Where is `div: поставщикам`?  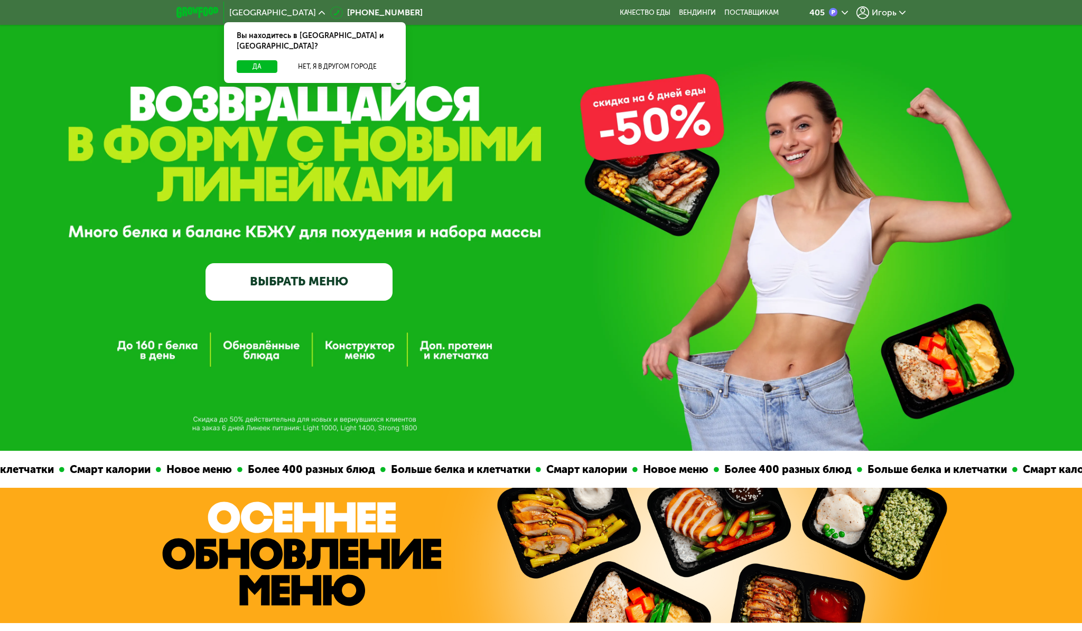
div: поставщикам is located at coordinates (751, 13).